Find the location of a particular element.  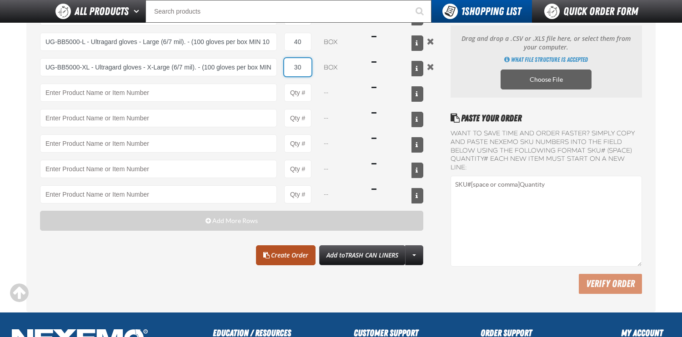

label: Choose CSV, XLSX or ODS file to import multiple products. Opens a popup is located at coordinates (546, 80).